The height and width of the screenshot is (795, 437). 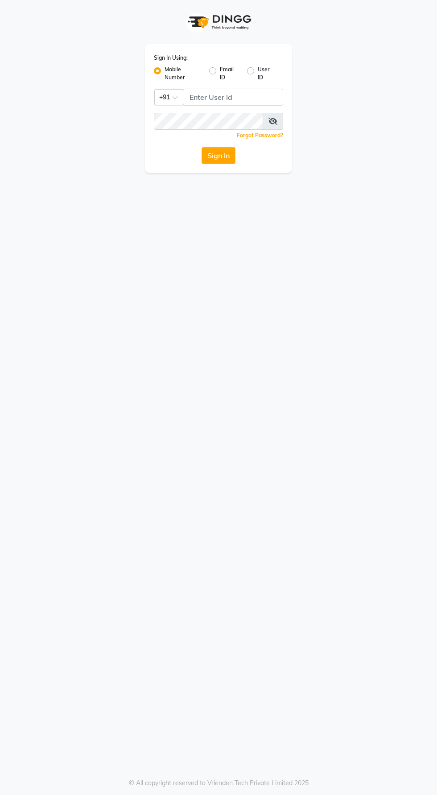 I want to click on label: Mobile Number, so click(x=183, y=74).